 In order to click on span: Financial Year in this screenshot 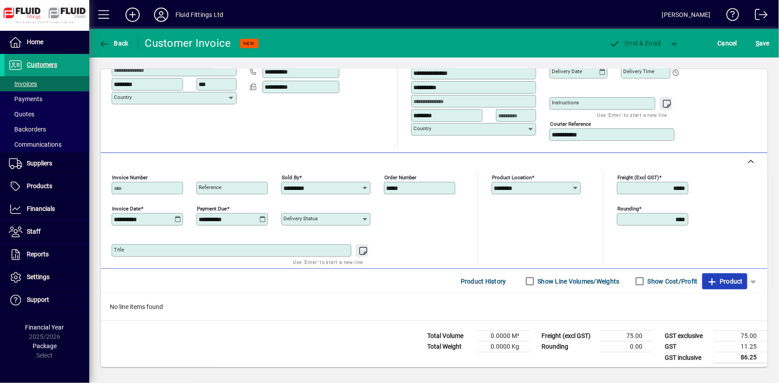, I will do `click(45, 328)`.